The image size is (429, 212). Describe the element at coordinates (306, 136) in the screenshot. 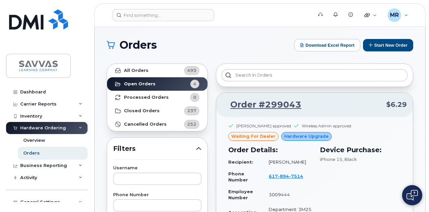

I see `span: Hardware Upgrade` at that location.